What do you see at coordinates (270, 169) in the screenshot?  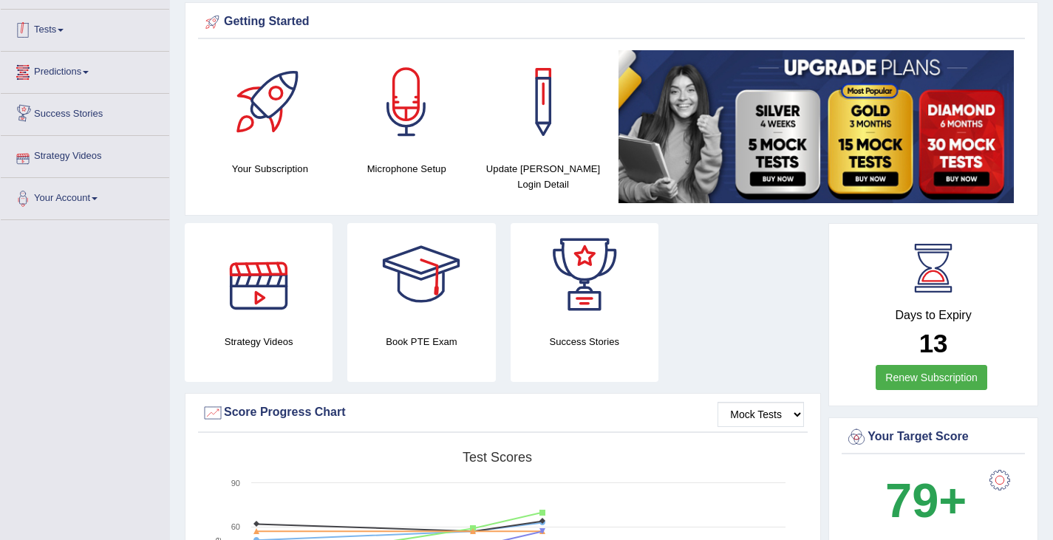 I see `h4: Your Subscription` at bounding box center [270, 169].